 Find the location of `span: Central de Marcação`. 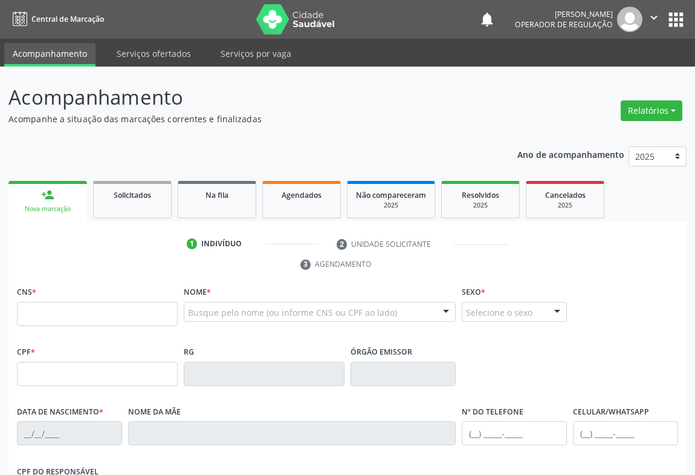

span: Central de Marcação is located at coordinates (68, 19).